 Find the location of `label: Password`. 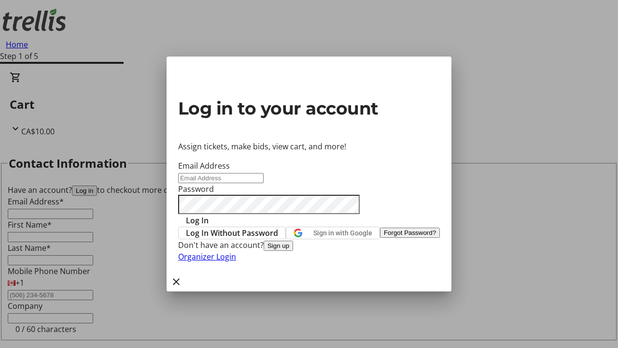

label: Password is located at coordinates (196, 189).